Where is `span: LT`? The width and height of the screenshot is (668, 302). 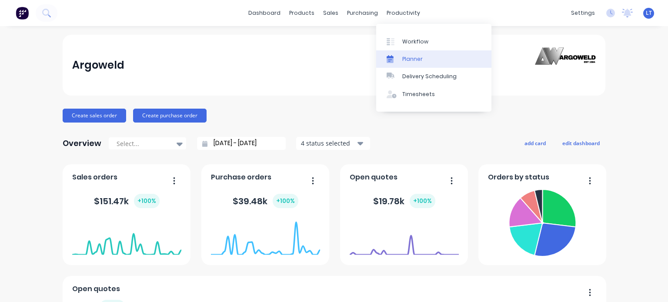 span: LT is located at coordinates (649, 13).